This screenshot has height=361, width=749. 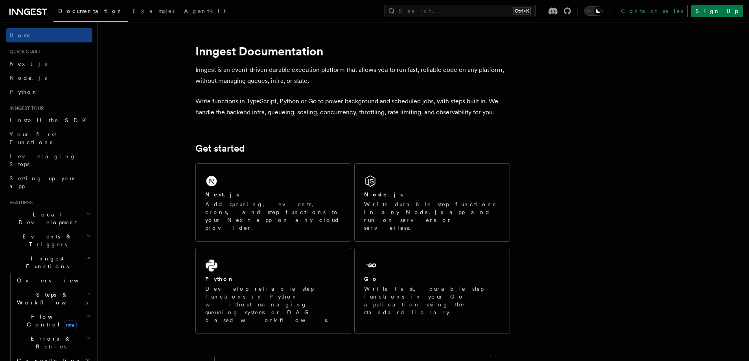 I want to click on span: Leveraging Steps, so click(x=42, y=160).